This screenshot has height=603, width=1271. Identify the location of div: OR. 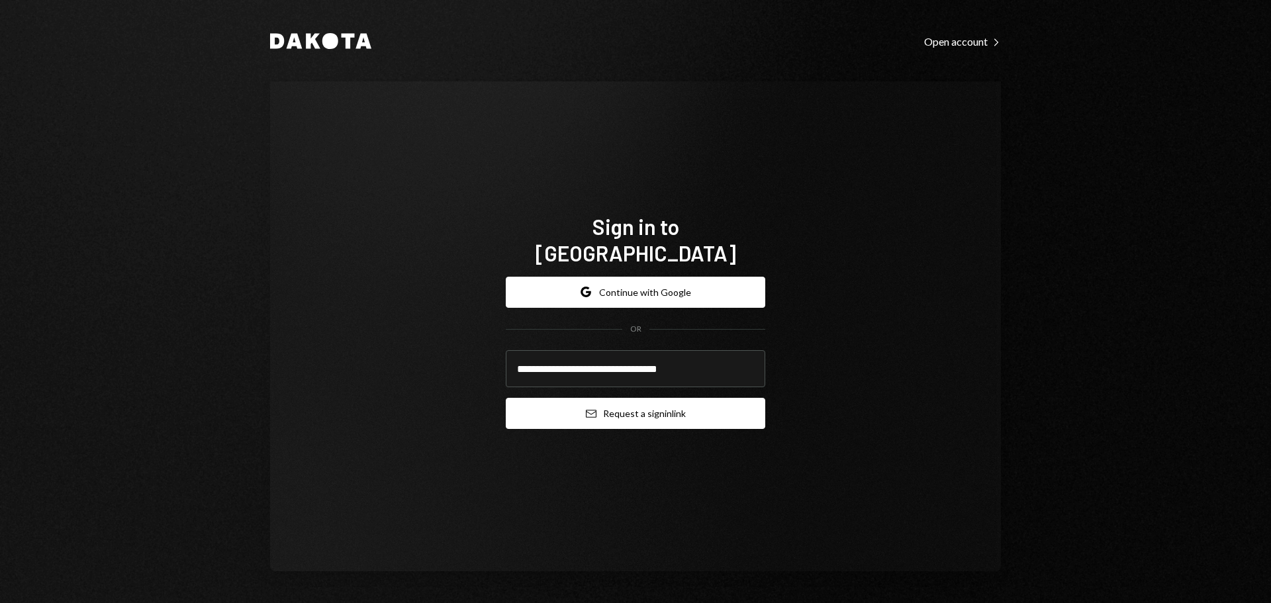
(635, 329).